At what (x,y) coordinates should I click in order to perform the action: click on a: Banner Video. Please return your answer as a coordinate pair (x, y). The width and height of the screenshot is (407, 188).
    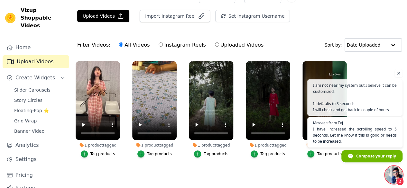
    Looking at the image, I should click on (40, 131).